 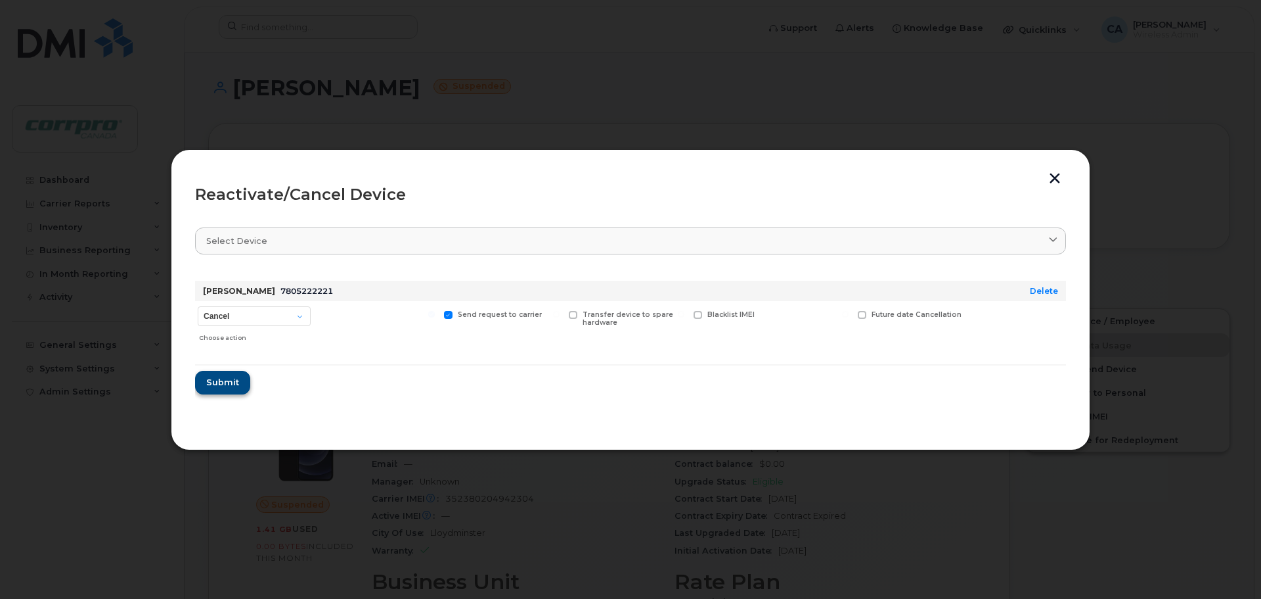 I want to click on div: Choose action, so click(x=255, y=335).